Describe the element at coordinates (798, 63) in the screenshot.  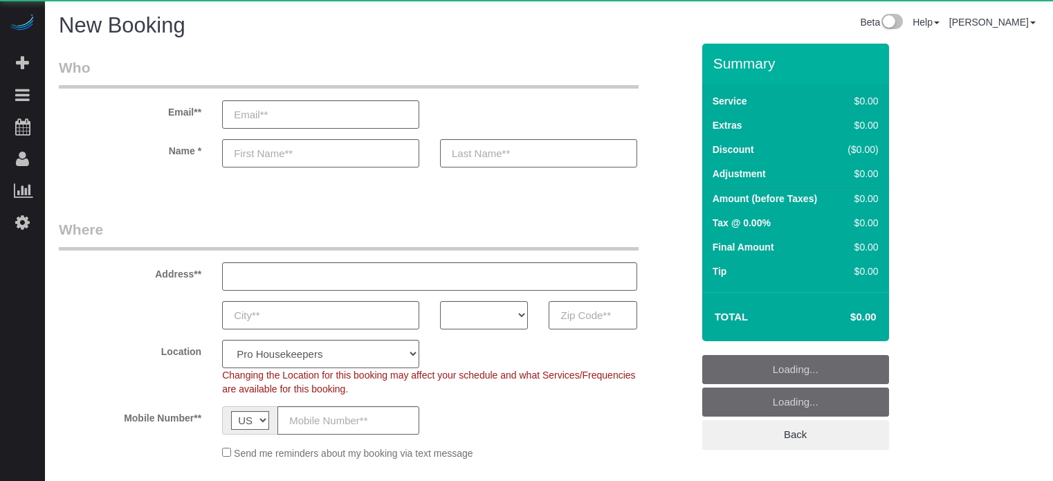
I see `h3: Summary` at that location.